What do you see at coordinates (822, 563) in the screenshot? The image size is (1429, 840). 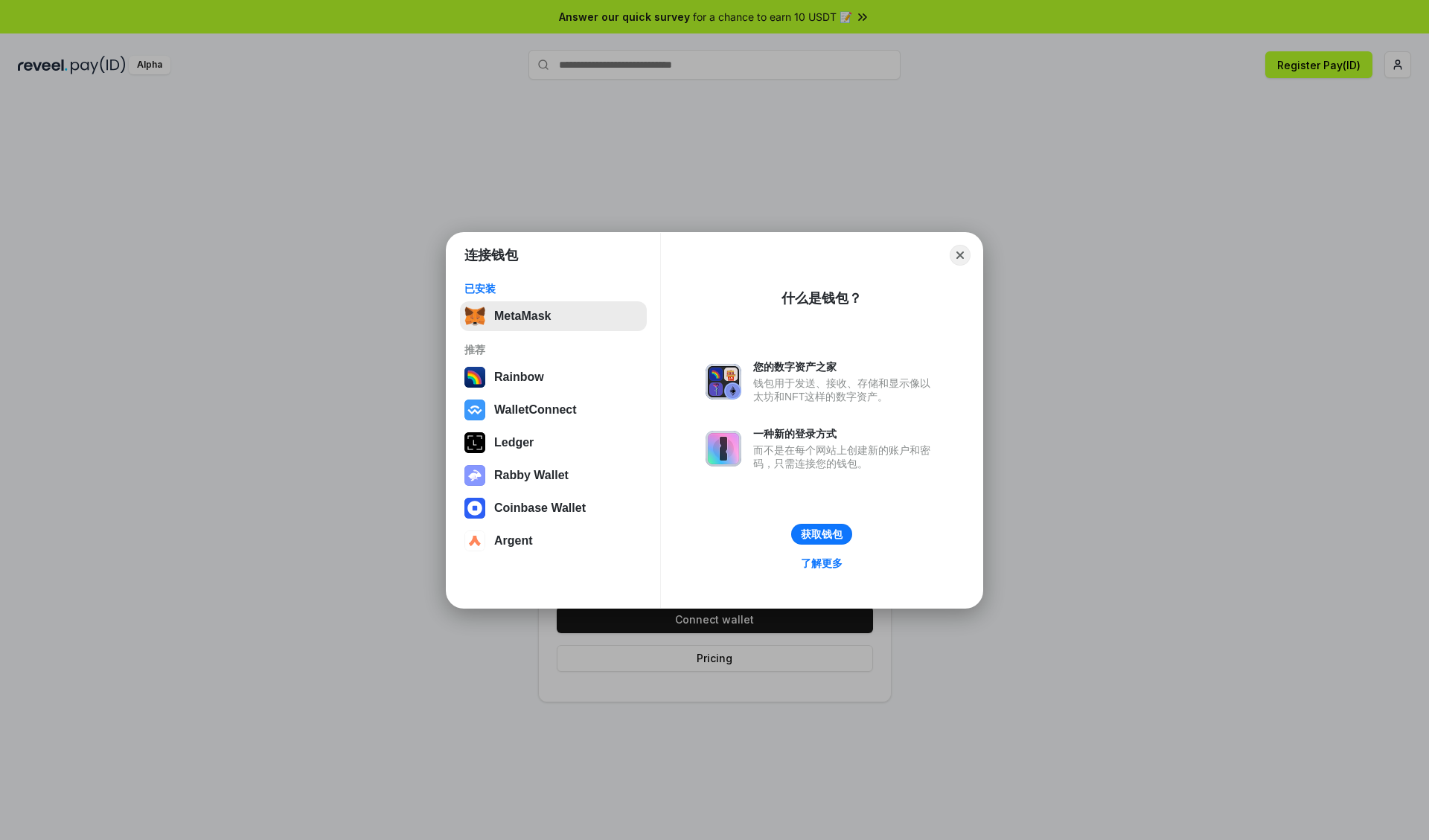 I see `a: 了解更多` at bounding box center [822, 563].